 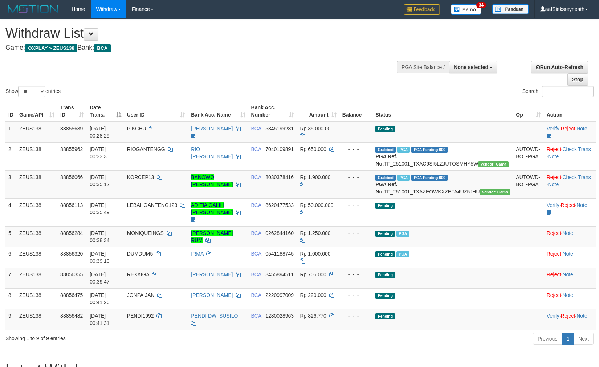 What do you see at coordinates (473, 67) in the screenshot?
I see `button: None selected` at bounding box center [473, 67].